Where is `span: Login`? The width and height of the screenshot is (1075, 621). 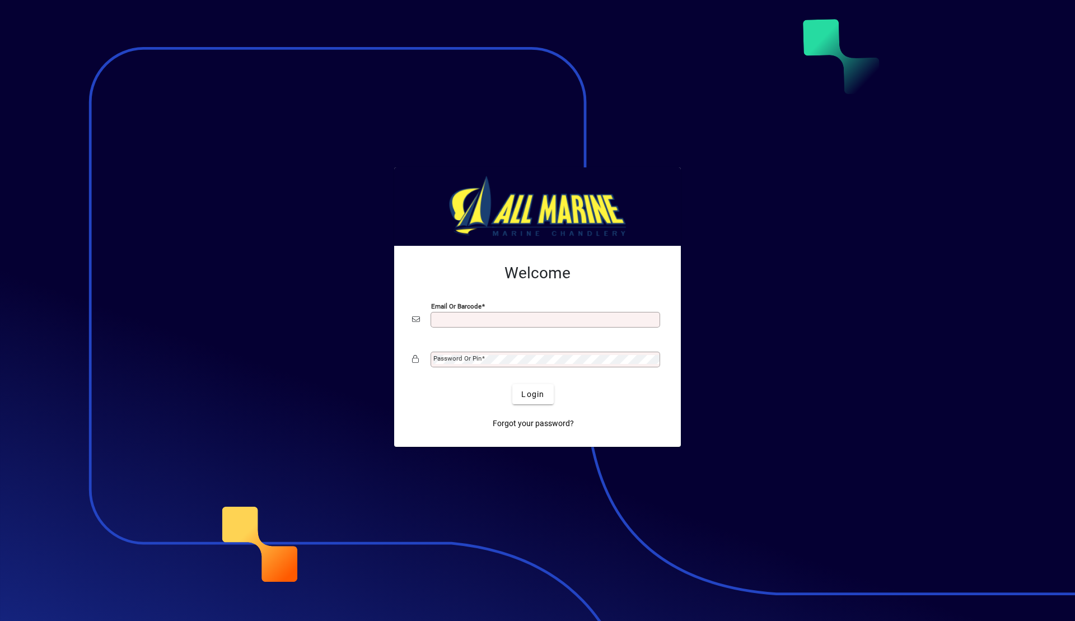 span: Login is located at coordinates (532, 394).